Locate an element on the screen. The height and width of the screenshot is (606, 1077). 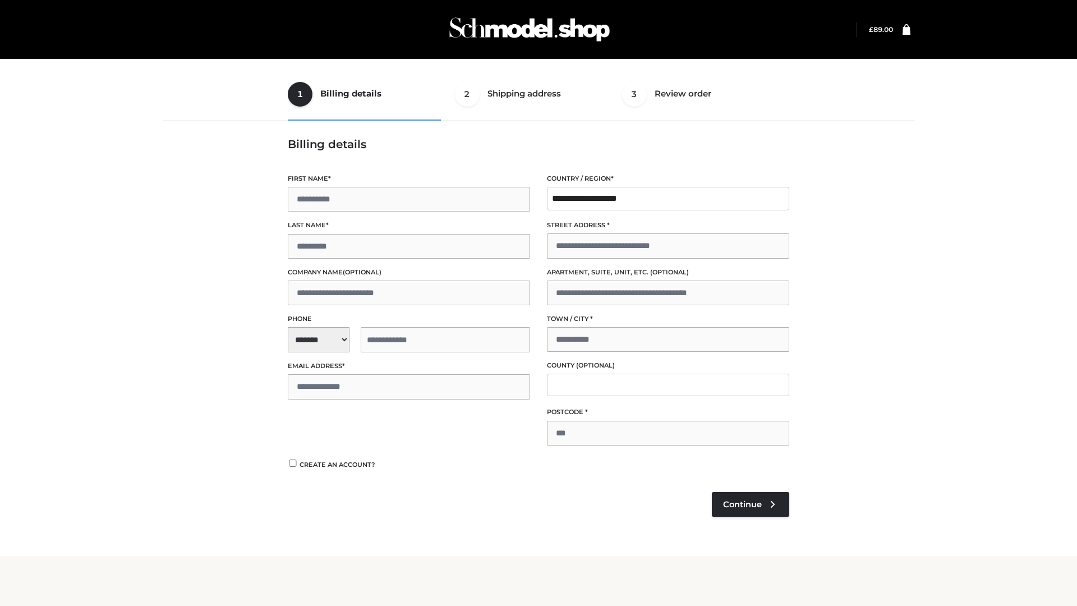
label: Last name is located at coordinates (409, 225).